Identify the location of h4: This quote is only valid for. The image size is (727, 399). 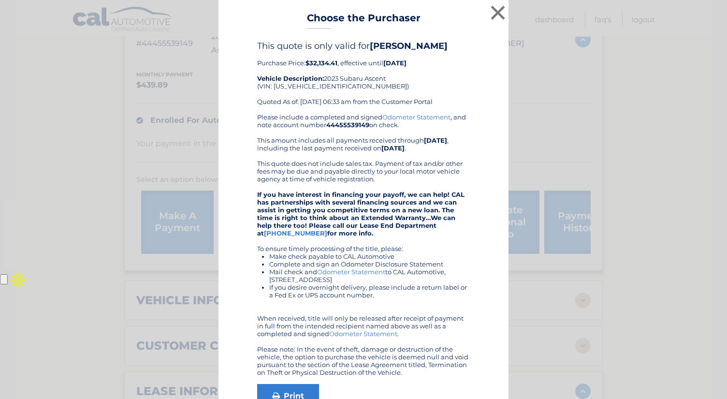
(364, 46).